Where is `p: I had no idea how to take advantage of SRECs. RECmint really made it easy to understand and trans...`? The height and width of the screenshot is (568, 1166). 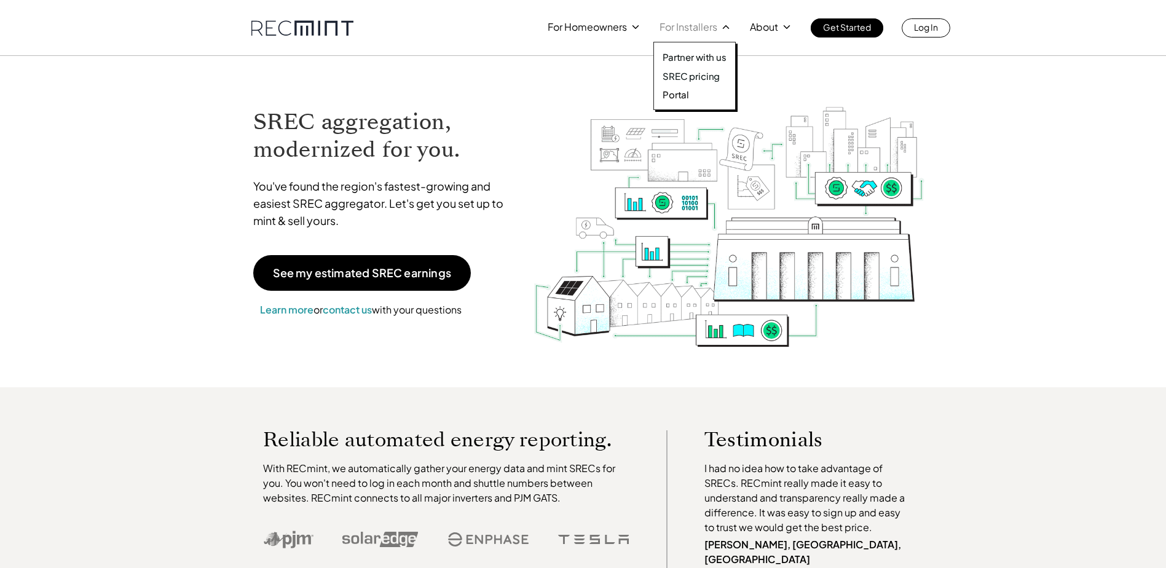
p: I had no idea how to take advantage of SRECs. RECmint really made it easy to understand and trans... is located at coordinates (807, 498).